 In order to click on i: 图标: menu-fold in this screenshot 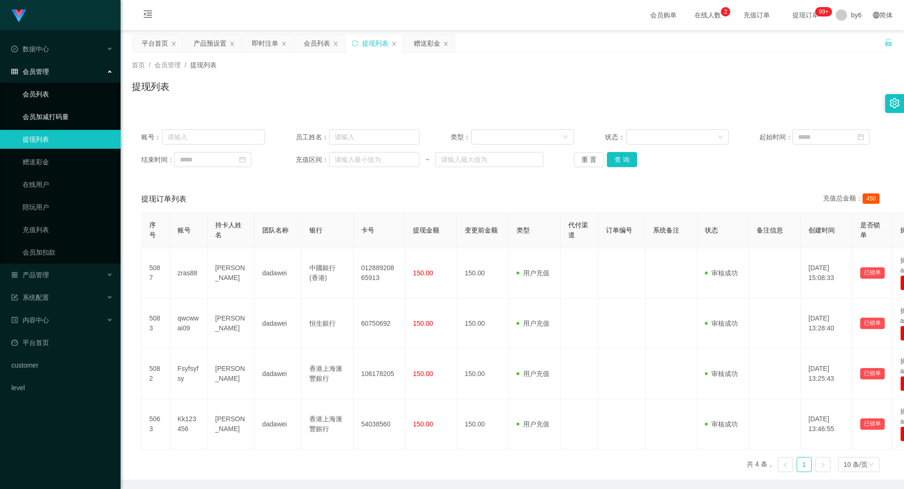, I will do `click(148, 16)`.